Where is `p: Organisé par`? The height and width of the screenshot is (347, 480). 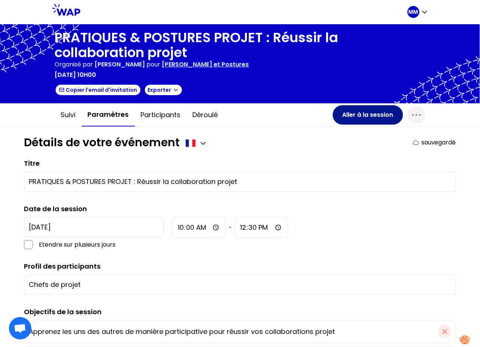
p: Organisé par is located at coordinates (74, 65).